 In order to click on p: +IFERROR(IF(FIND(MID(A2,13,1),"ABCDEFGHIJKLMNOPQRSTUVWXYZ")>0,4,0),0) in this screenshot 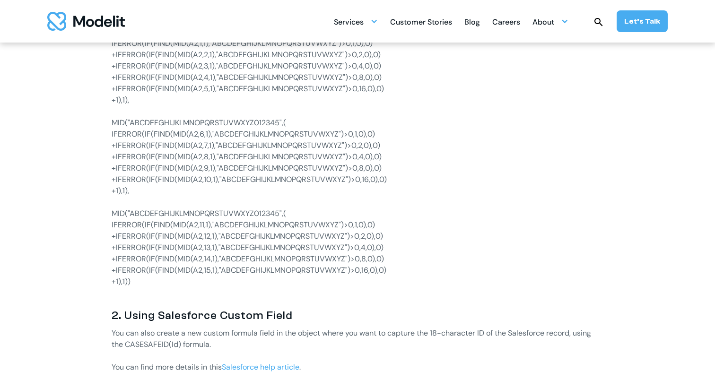, I will do `click(357, 248)`.